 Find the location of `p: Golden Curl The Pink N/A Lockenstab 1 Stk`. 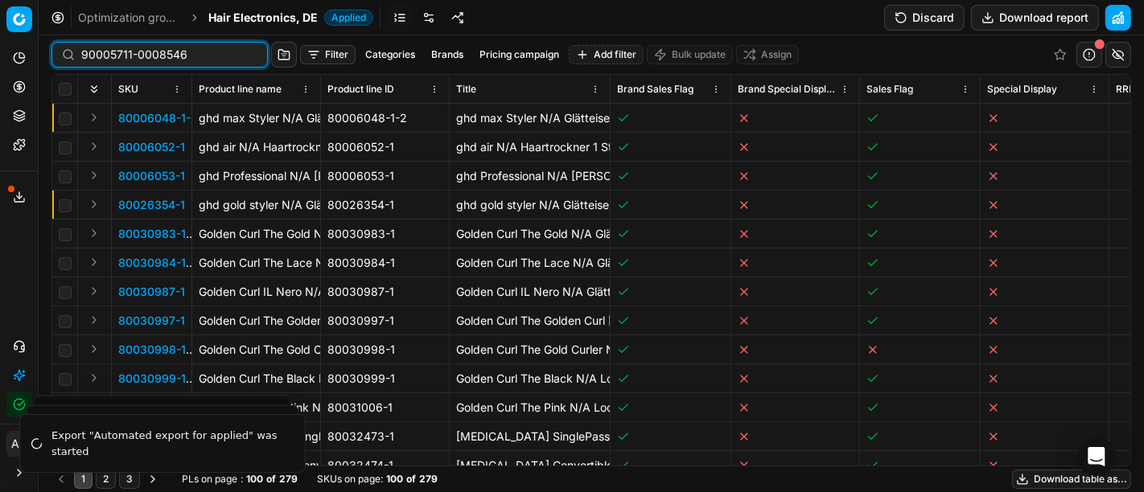

p: Golden Curl The Pink N/A Lockenstab 1 Stk is located at coordinates (530, 408).